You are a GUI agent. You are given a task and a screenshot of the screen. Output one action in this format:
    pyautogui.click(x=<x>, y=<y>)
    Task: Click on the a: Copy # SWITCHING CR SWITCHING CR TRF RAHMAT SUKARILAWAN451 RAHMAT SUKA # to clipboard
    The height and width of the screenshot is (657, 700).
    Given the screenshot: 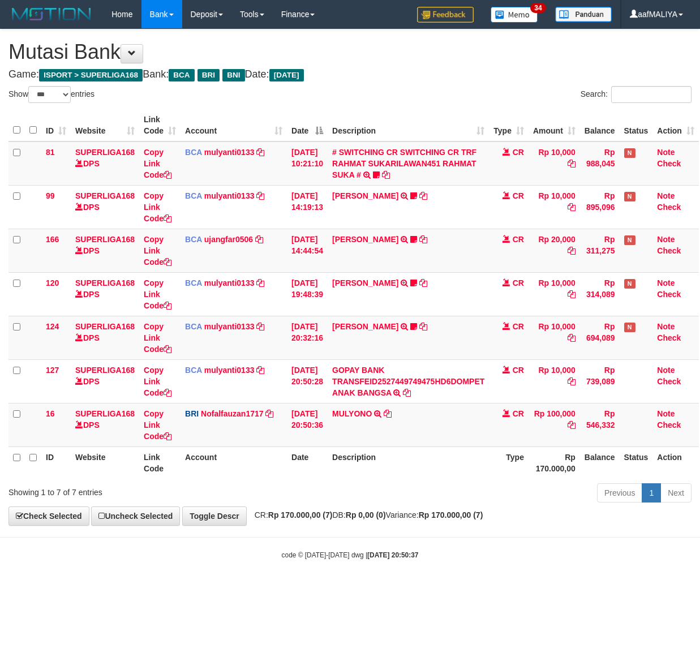 What is the action you would take?
    pyautogui.click(x=386, y=175)
    